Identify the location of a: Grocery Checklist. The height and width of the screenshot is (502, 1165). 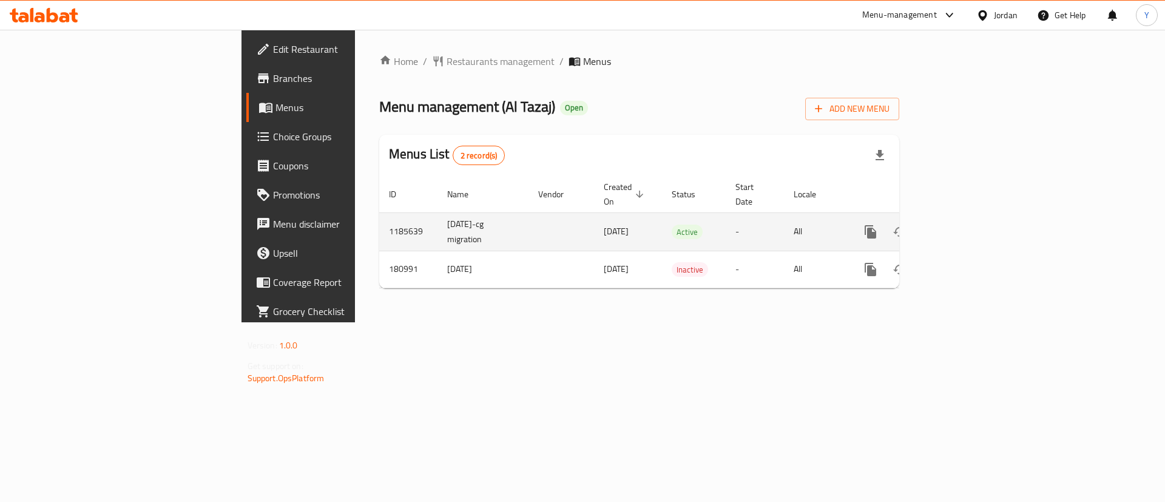
(341, 311).